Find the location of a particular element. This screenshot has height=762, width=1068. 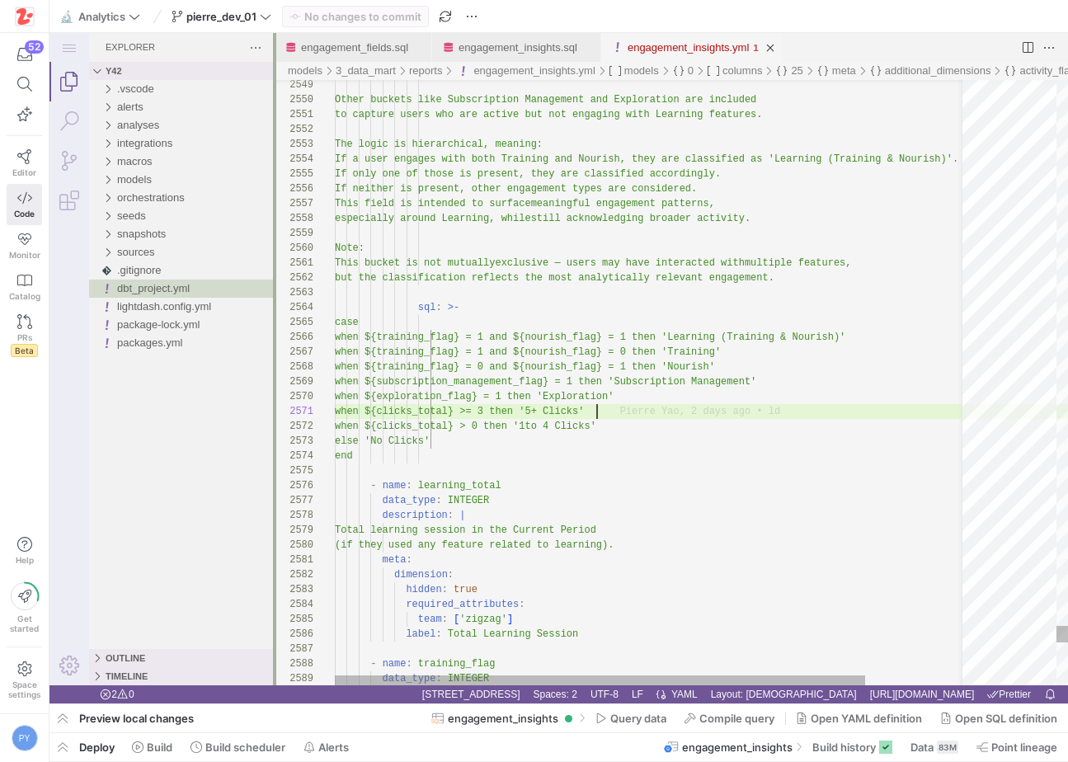

button: Open SQL definition is located at coordinates (998, 718).